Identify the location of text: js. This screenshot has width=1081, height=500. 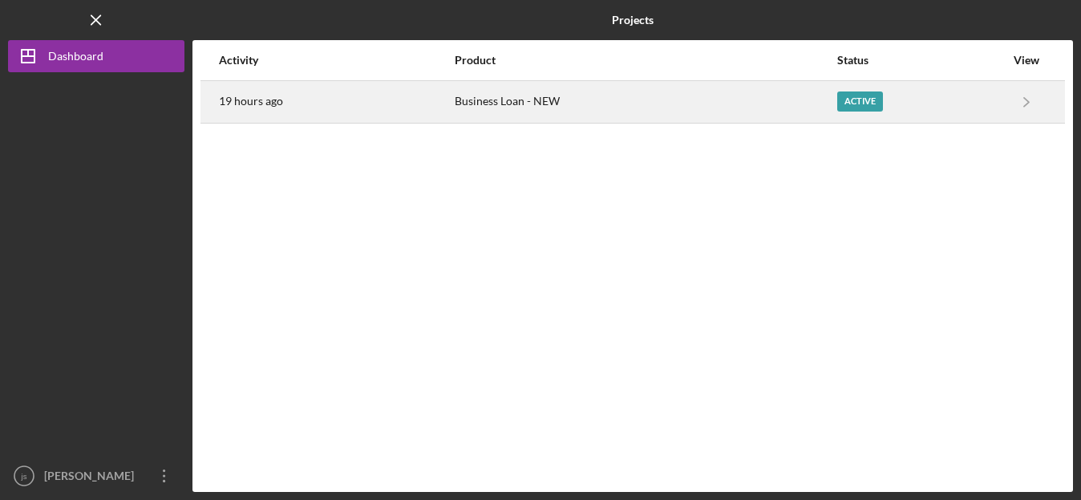
(24, 476).